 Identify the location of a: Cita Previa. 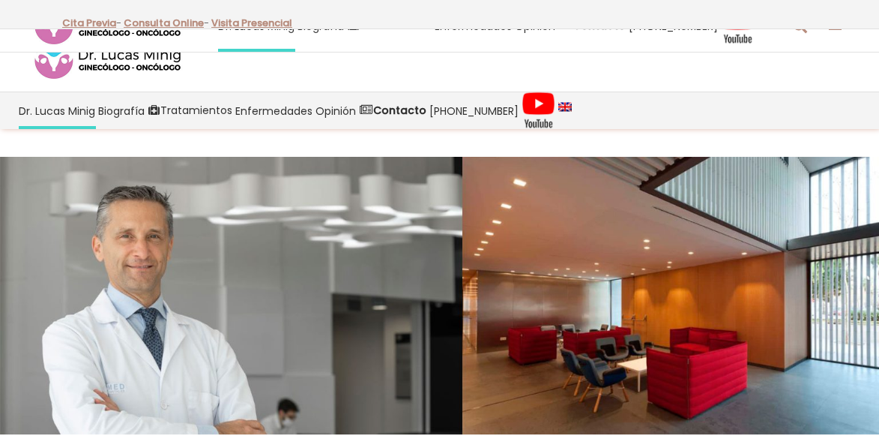
(89, 22).